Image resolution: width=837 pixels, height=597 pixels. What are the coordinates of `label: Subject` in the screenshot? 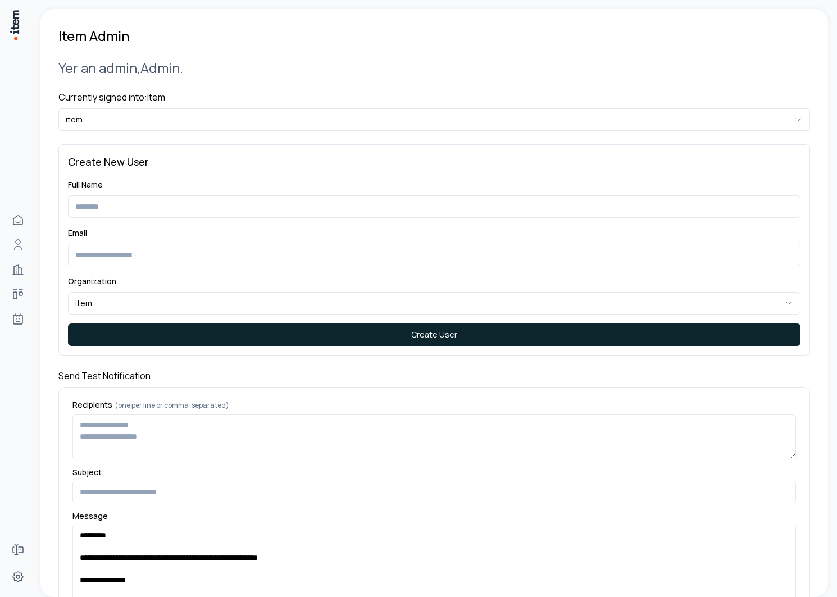 It's located at (434, 473).